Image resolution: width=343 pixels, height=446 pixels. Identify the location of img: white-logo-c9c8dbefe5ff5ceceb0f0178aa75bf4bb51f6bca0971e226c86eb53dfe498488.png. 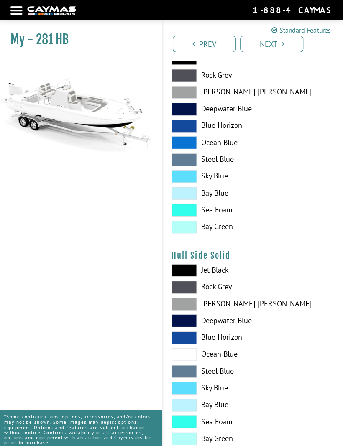
(53, 10).